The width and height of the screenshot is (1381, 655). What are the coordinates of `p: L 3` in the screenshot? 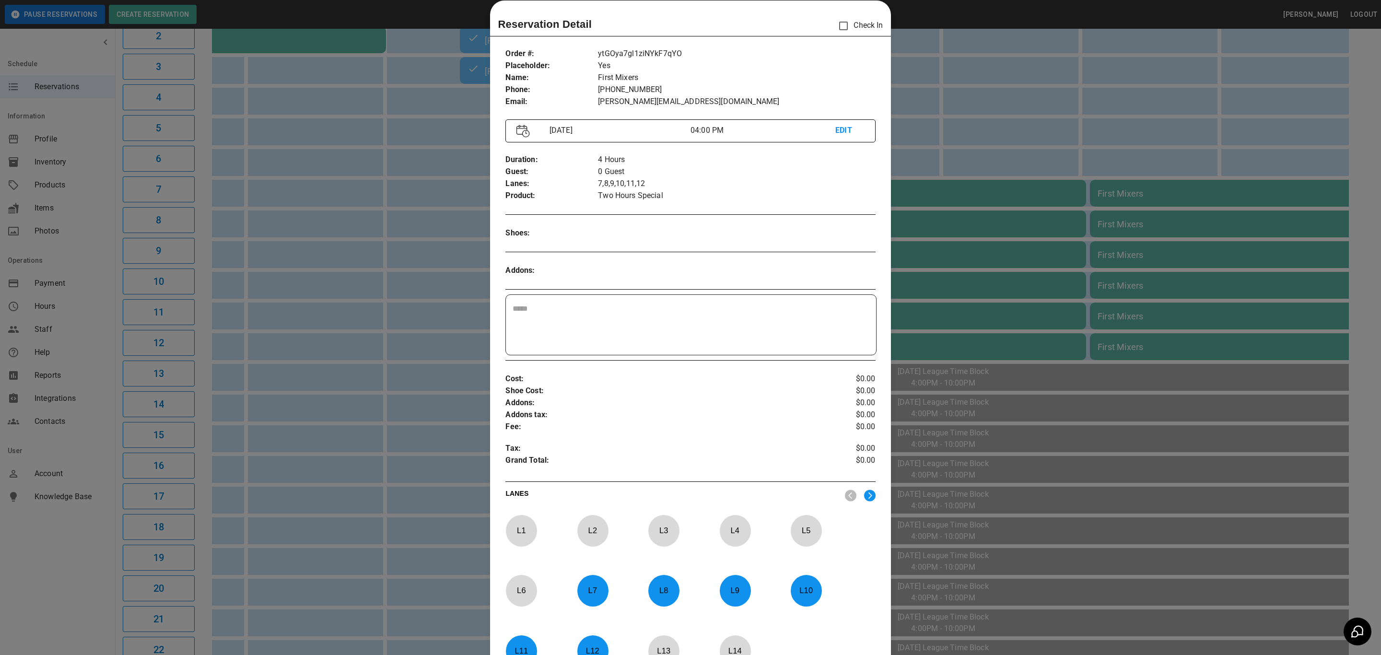 It's located at (664, 530).